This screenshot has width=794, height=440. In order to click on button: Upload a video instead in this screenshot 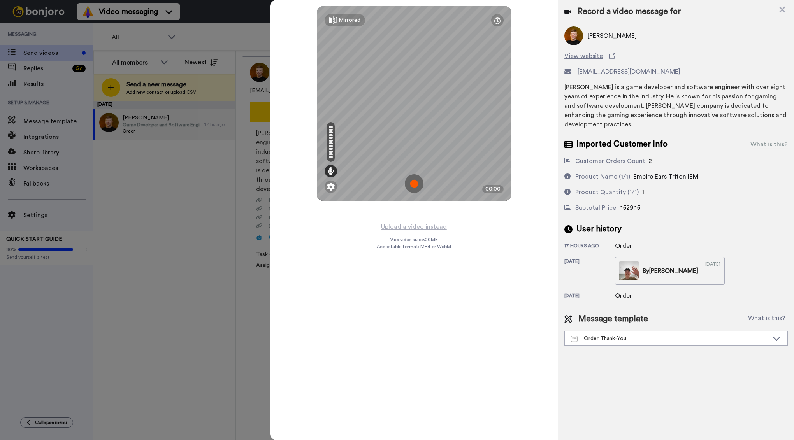, I will do `click(414, 227)`.